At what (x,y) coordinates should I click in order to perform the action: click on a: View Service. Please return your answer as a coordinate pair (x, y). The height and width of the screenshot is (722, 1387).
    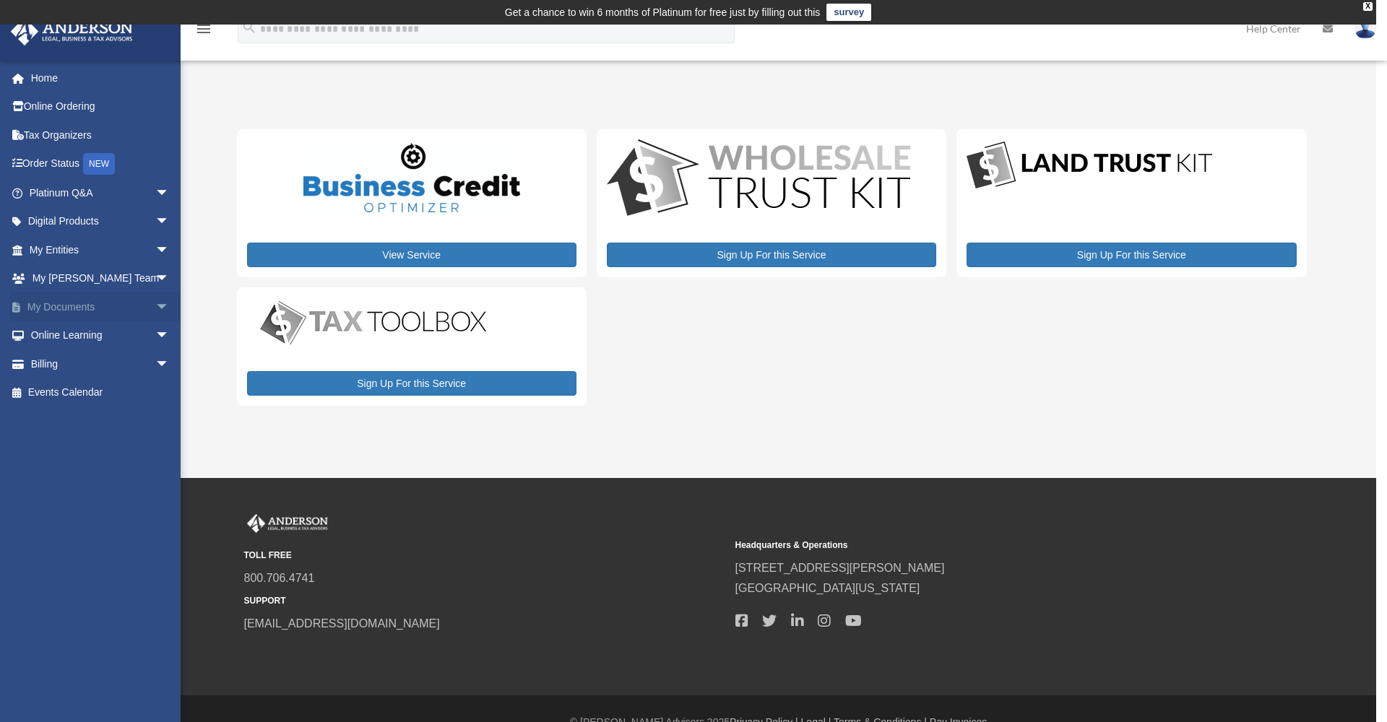
    Looking at the image, I should click on (412, 255).